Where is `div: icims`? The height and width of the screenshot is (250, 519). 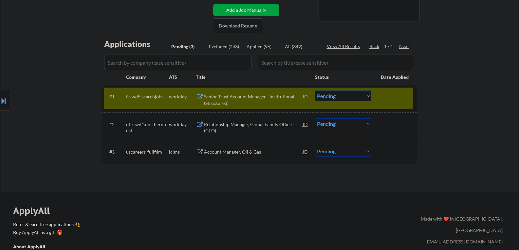 div: icims is located at coordinates (182, 152).